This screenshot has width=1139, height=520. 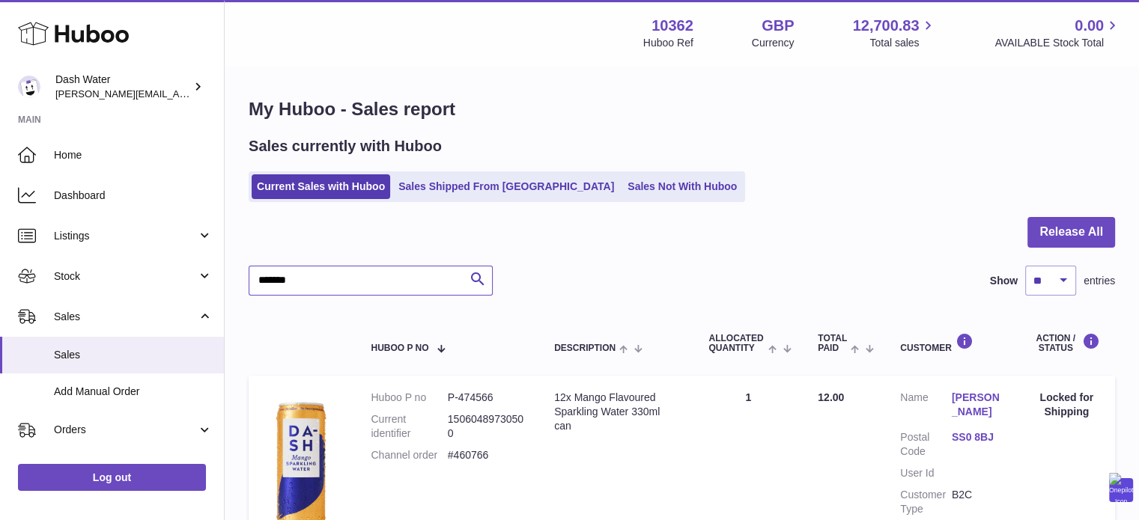 What do you see at coordinates (977, 502) in the screenshot?
I see `dd: B2C` at bounding box center [977, 502].